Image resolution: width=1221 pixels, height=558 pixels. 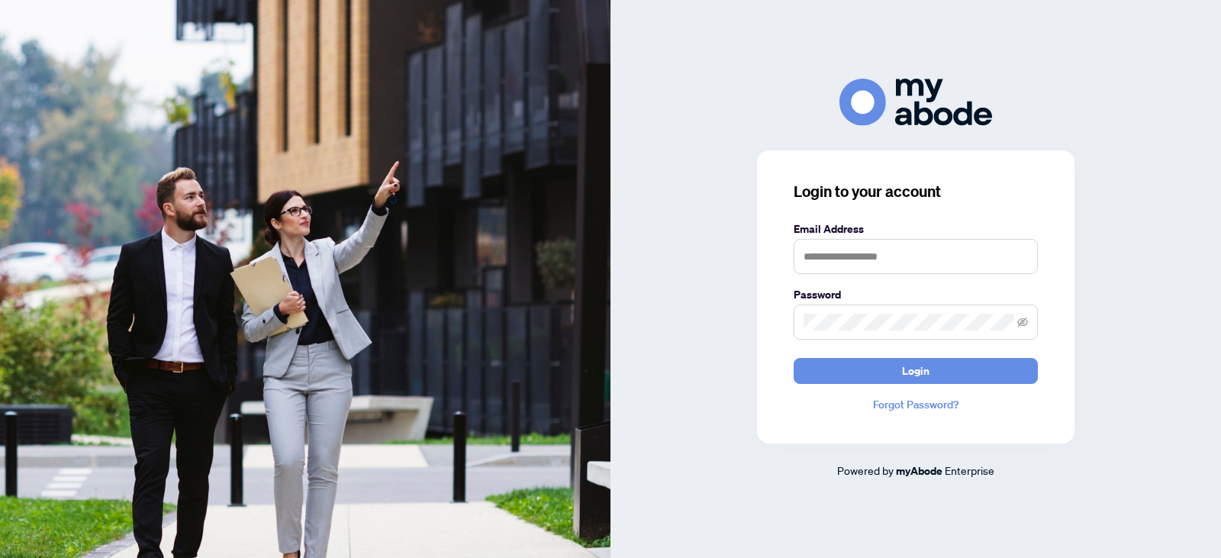 What do you see at coordinates (916, 405) in the screenshot?
I see `a: Forgot Password?` at bounding box center [916, 405].